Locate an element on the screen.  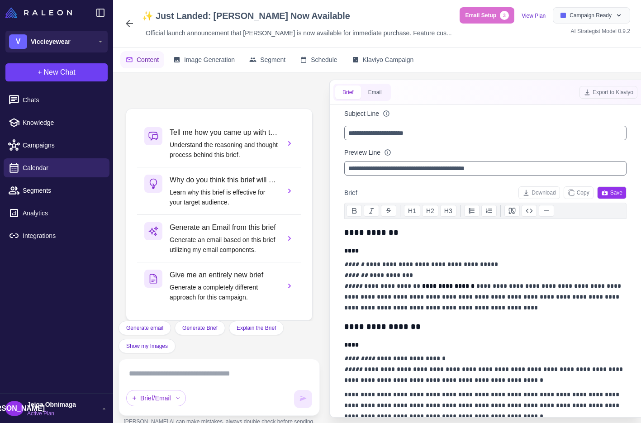
a: Segments is located at coordinates (57, 191).